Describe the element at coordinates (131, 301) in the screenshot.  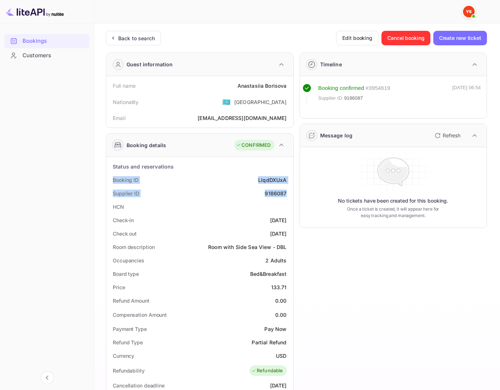
I see `div: Refund Amount` at that location.